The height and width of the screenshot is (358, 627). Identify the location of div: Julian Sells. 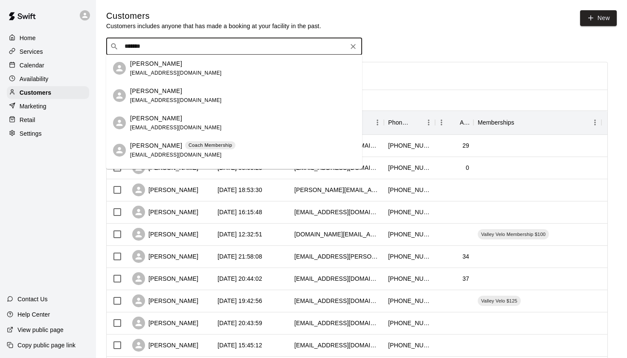
(120, 96).